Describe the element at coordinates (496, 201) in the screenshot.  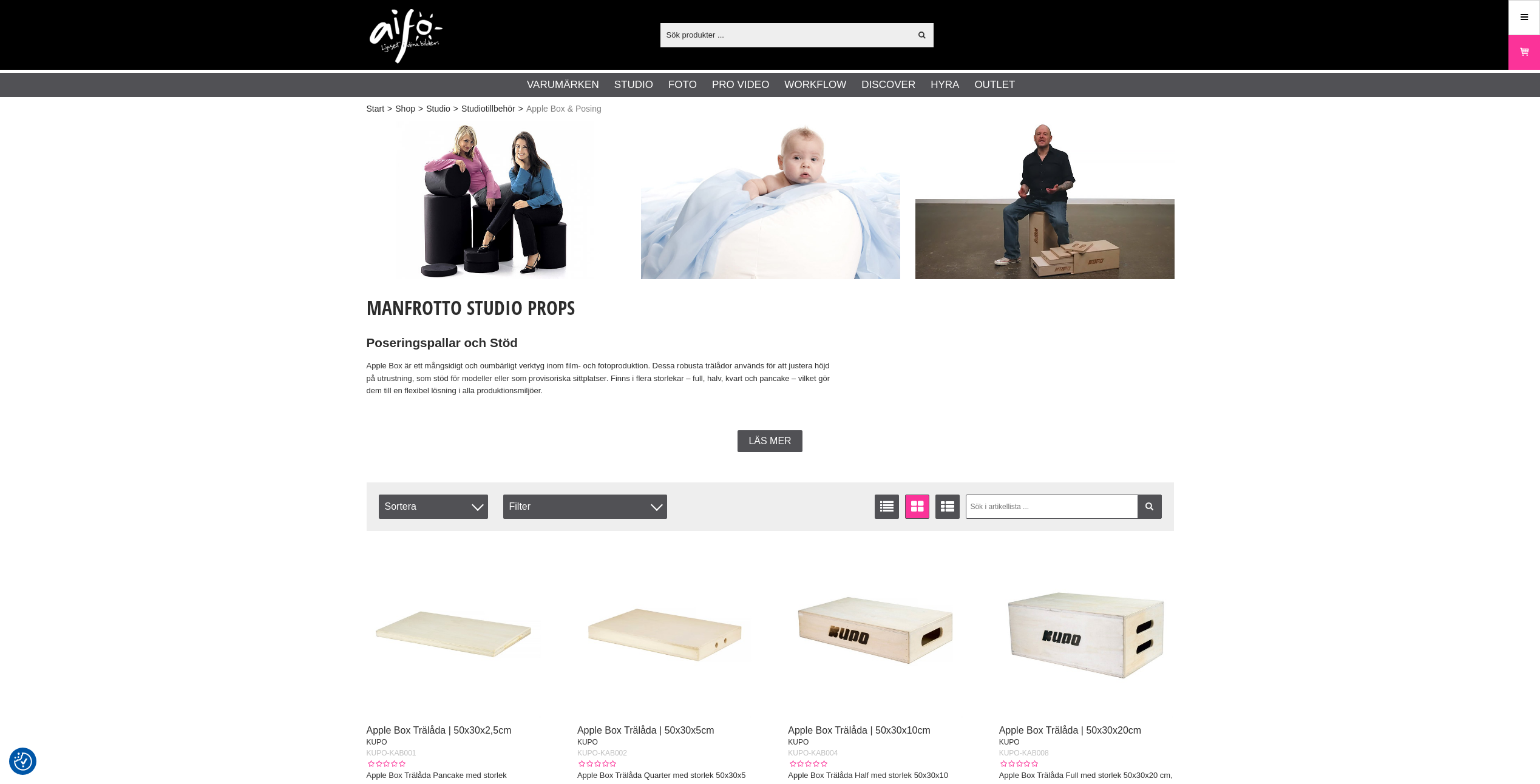
I see `img: Annons:001 ban-studio-pos-001.jpg` at that location.